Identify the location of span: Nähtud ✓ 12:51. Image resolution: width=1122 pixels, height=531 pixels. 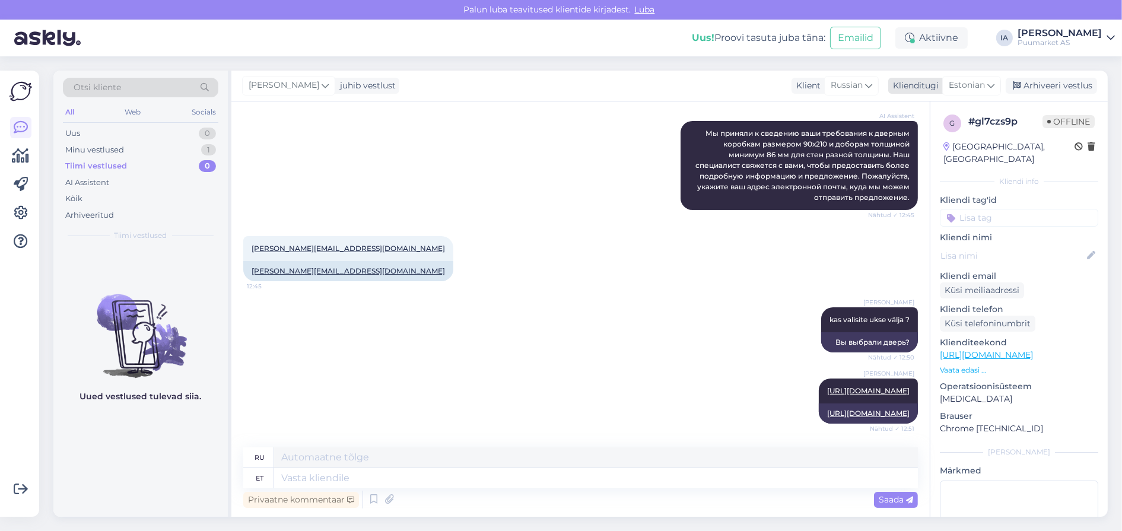
(892, 428).